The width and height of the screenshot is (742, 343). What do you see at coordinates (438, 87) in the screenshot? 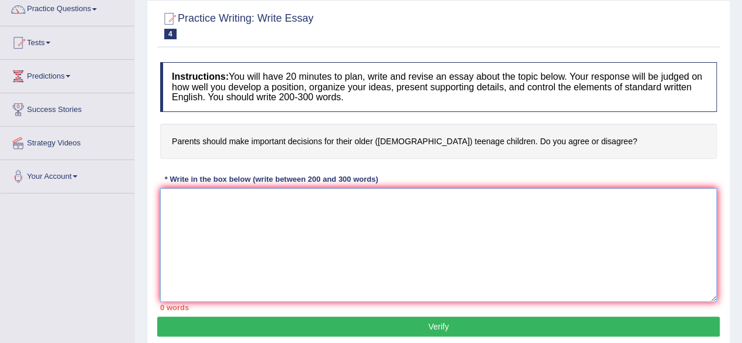
I see `h4: You will have 20 minutes to plan, write and revise an essay about the topic below. Your response ...` at bounding box center [438, 87].